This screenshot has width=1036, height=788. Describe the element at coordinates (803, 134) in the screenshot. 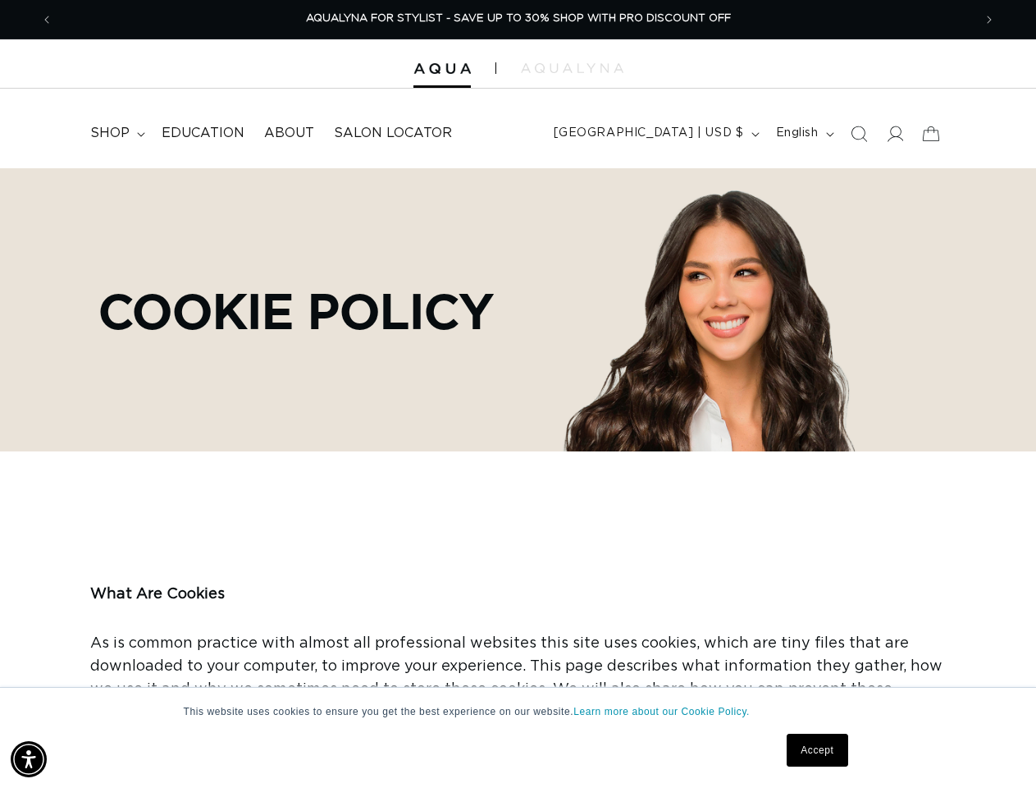

I see `button: English` at that location.